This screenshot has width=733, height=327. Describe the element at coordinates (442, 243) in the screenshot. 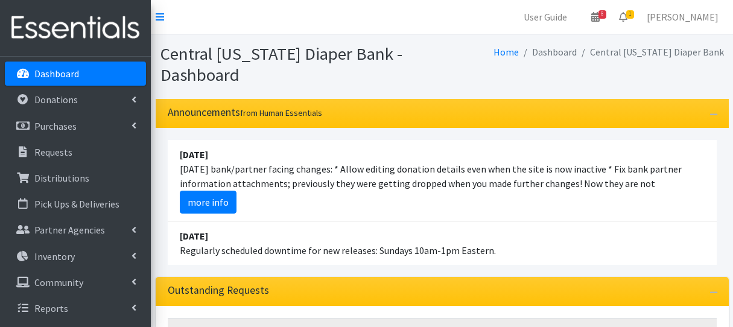

I see `li: Regularly scheduled downtime for new releases: Sundays 10am-1pm Eastern.` at that location.